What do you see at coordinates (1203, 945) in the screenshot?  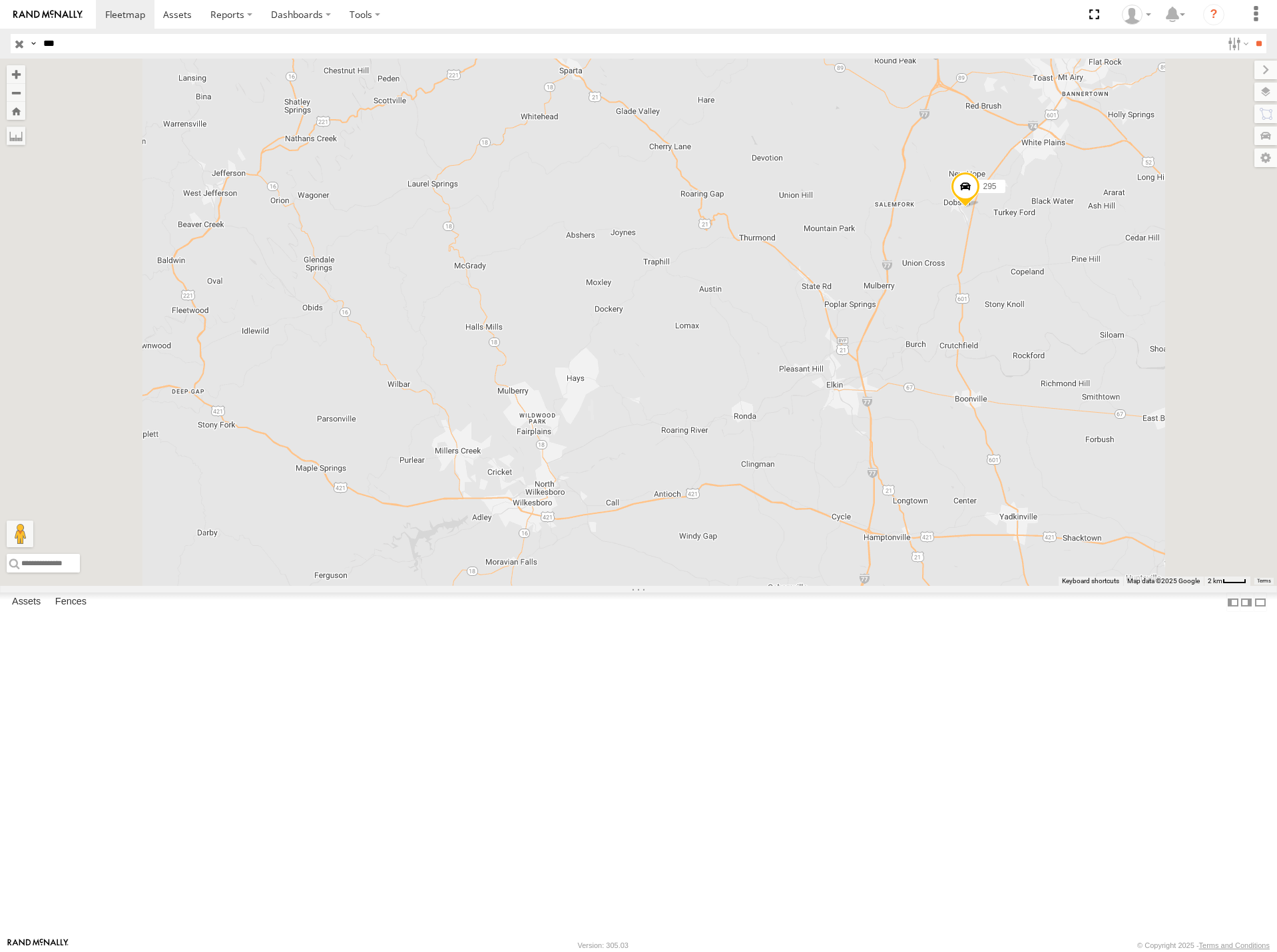 I see `div: © Copyright 2025 -` at bounding box center [1203, 945].